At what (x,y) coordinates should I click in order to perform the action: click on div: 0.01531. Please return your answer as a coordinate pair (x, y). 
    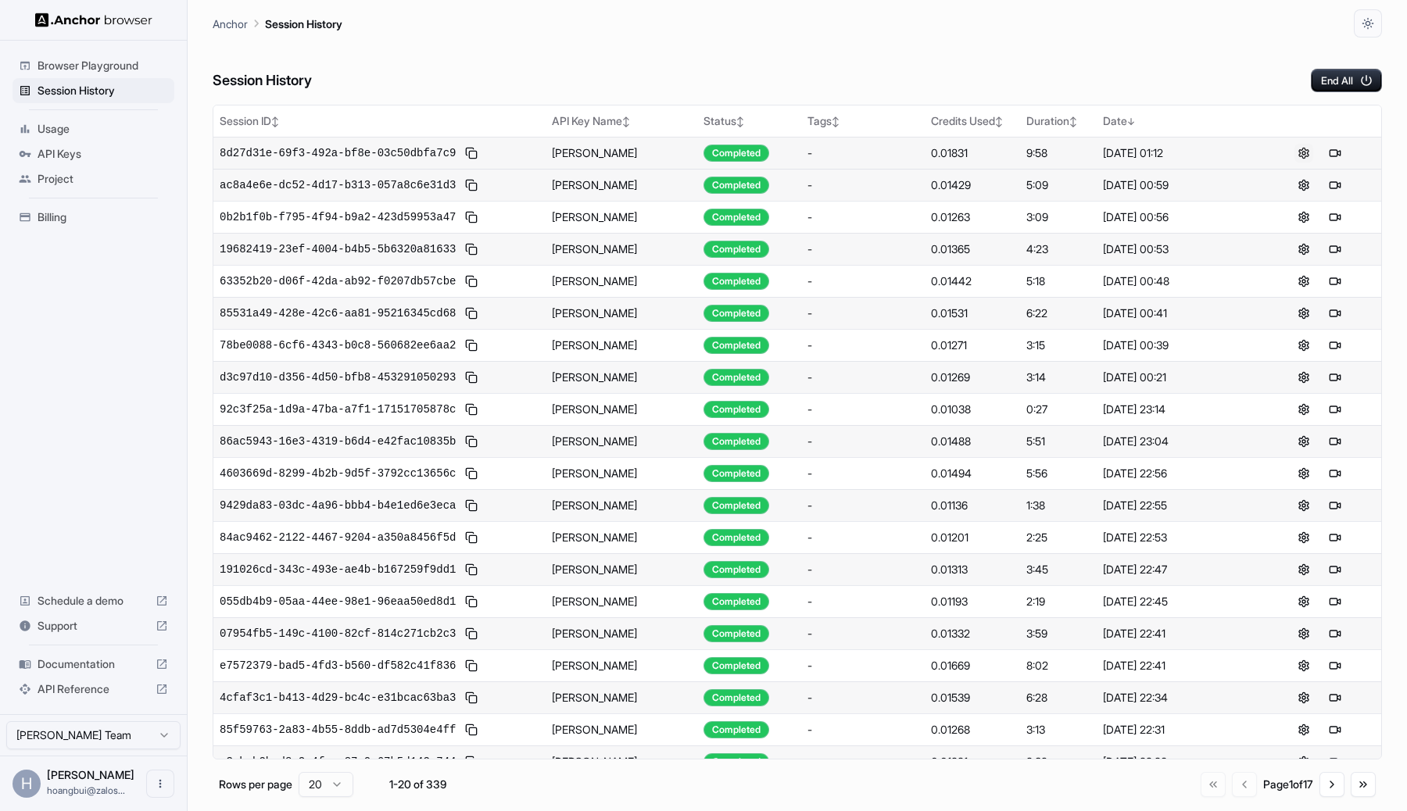
    Looking at the image, I should click on (971, 313).